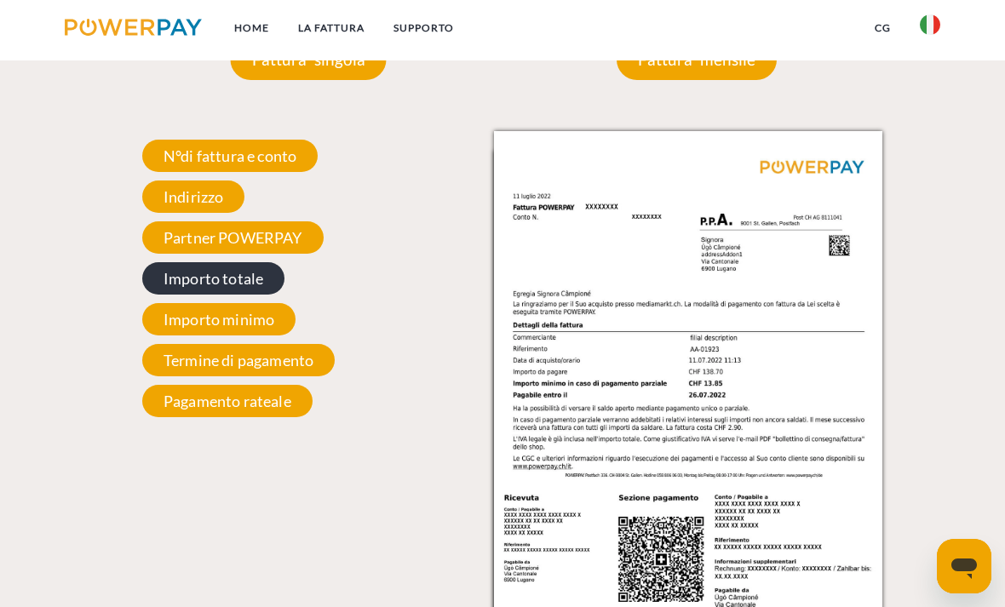 The width and height of the screenshot is (1005, 607). Describe the element at coordinates (423, 28) in the screenshot. I see `a: Supporto` at that location.